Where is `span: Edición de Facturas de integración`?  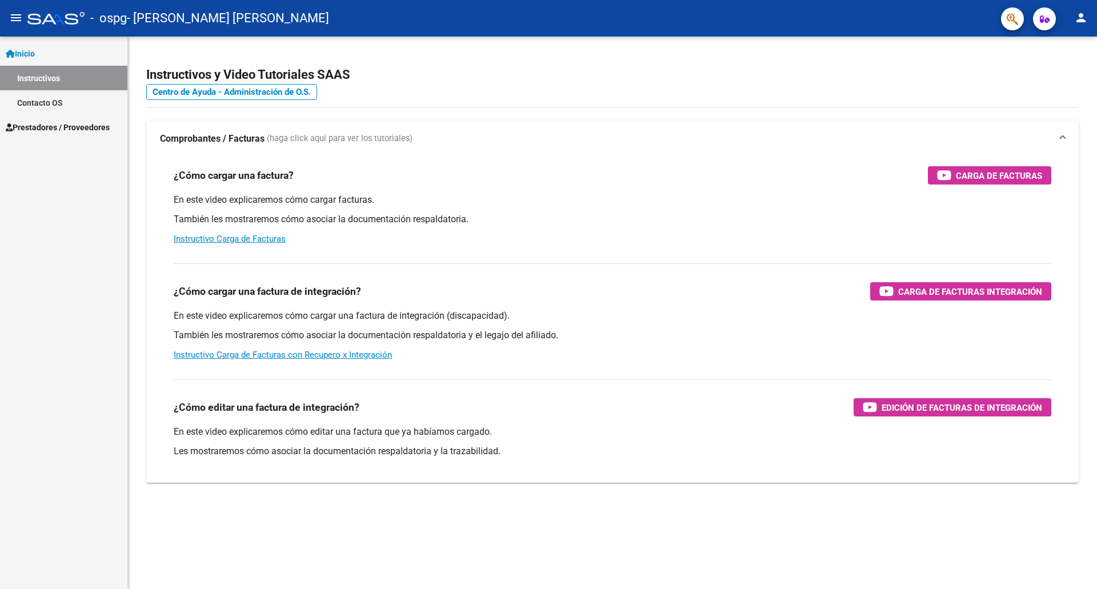
span: Edición de Facturas de integración is located at coordinates (962, 407).